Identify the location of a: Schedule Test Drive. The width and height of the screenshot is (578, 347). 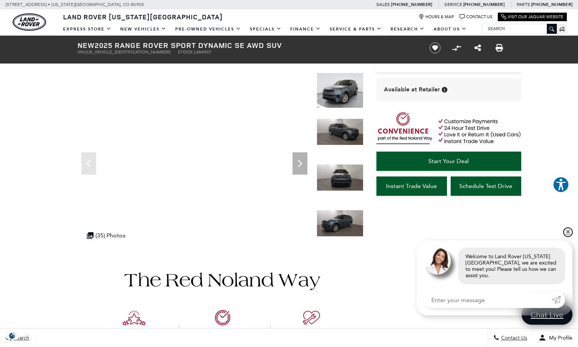
(486, 186).